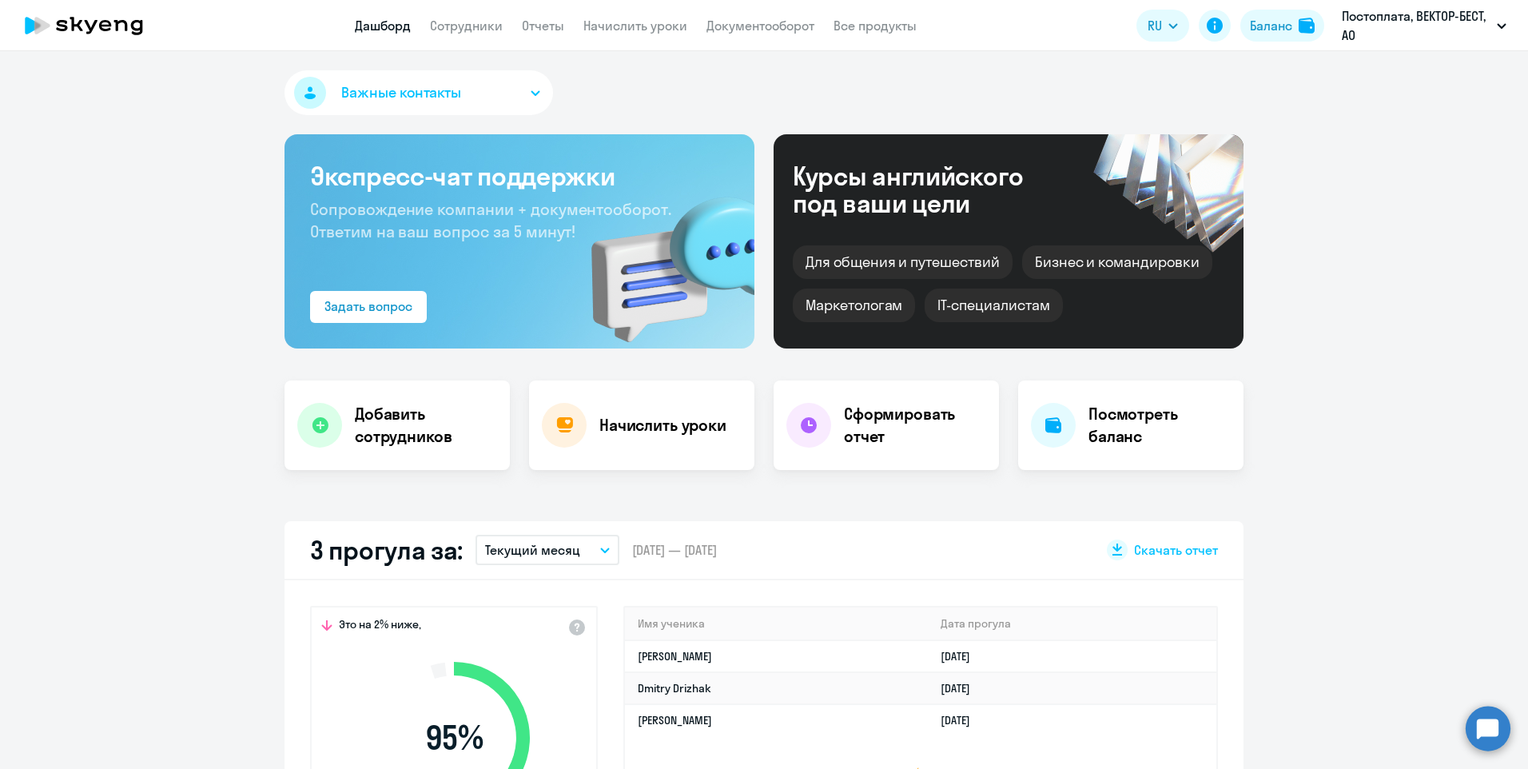 The width and height of the screenshot is (1528, 769). I want to click on a: Дашборд, so click(383, 26).